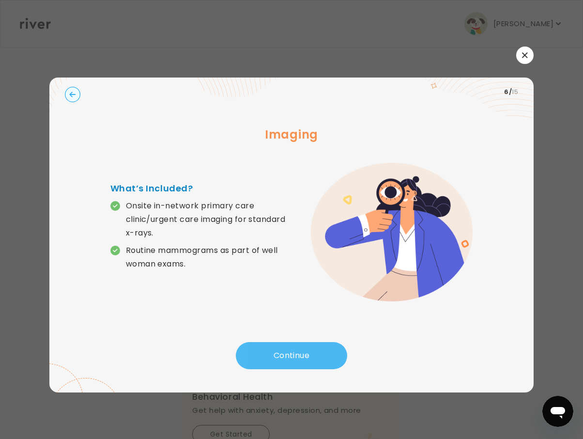 The width and height of the screenshot is (583, 439). Describe the element at coordinates (291, 135) in the screenshot. I see `h3: Imaging` at that location.